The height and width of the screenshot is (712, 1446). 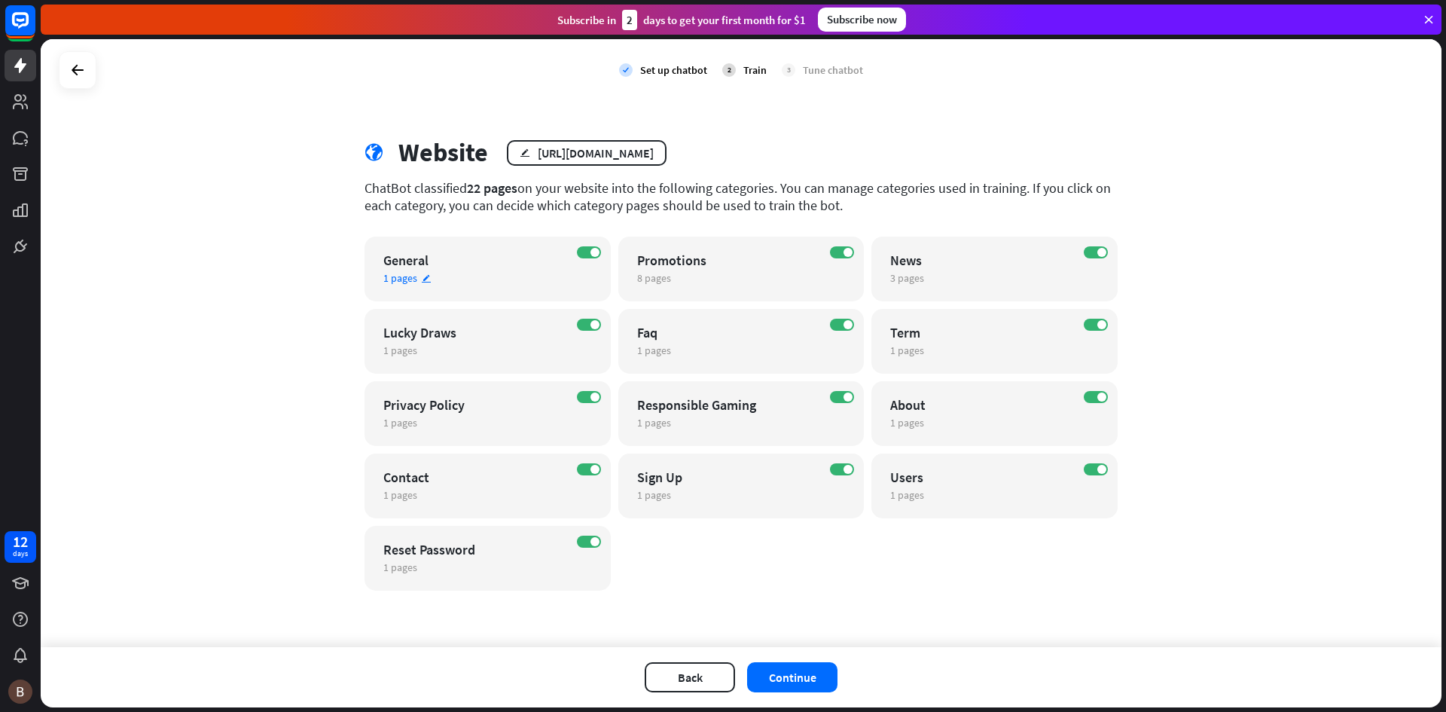 What do you see at coordinates (20, 547) in the screenshot?
I see `a: 12 days` at bounding box center [20, 547].